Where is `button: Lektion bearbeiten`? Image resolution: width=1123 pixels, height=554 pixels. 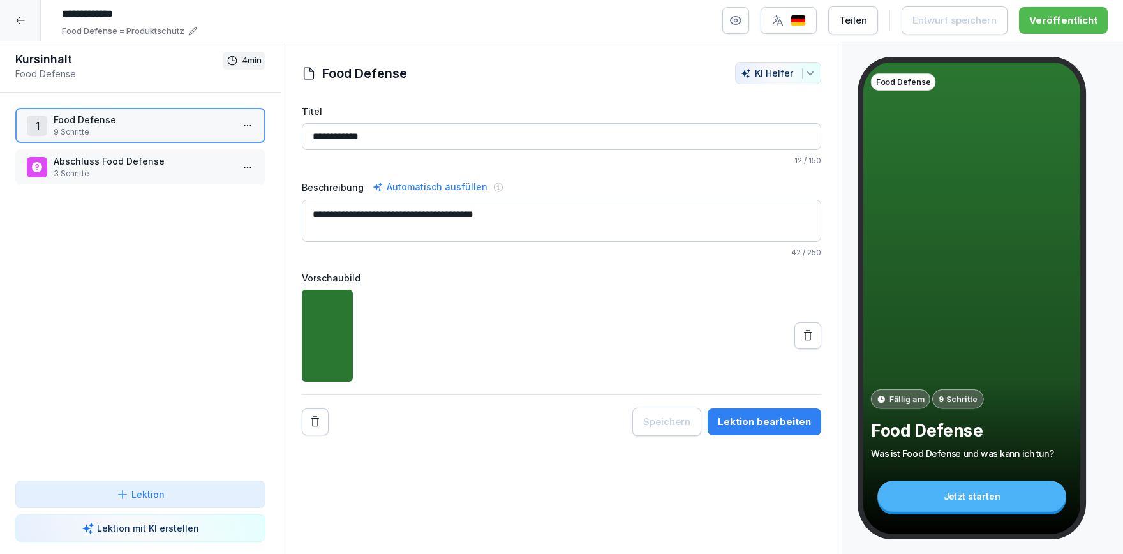 button: Lektion bearbeiten is located at coordinates (764, 422).